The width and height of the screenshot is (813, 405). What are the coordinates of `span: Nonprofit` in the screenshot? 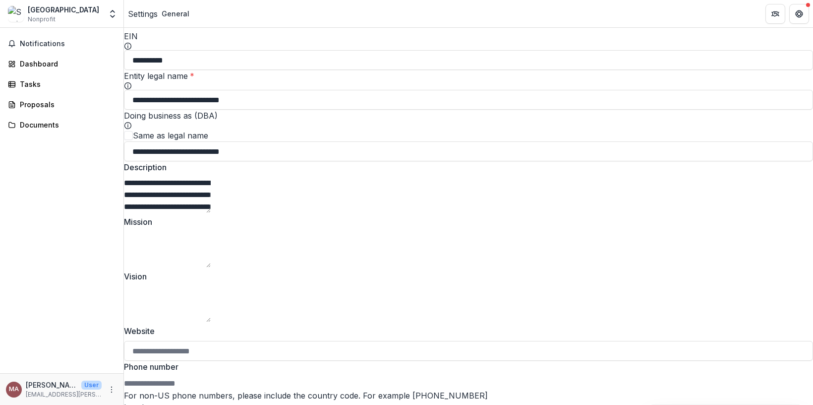 It's located at (42, 19).